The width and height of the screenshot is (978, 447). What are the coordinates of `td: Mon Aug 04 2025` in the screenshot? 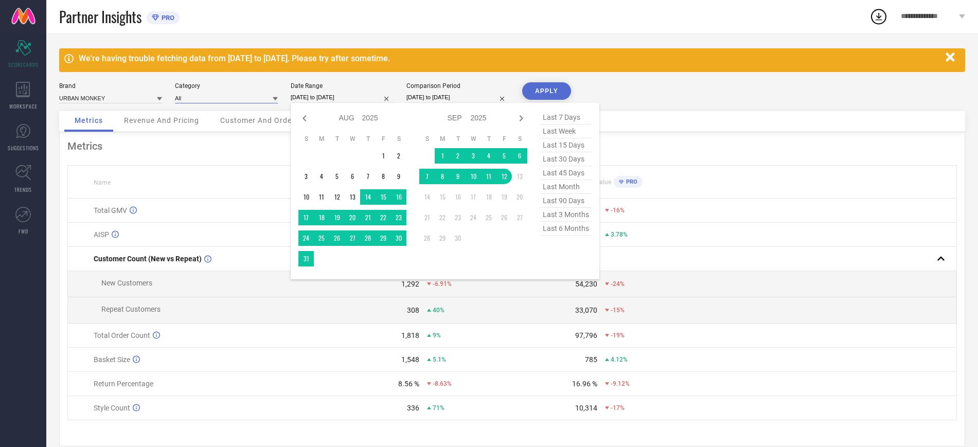 It's located at (321, 176).